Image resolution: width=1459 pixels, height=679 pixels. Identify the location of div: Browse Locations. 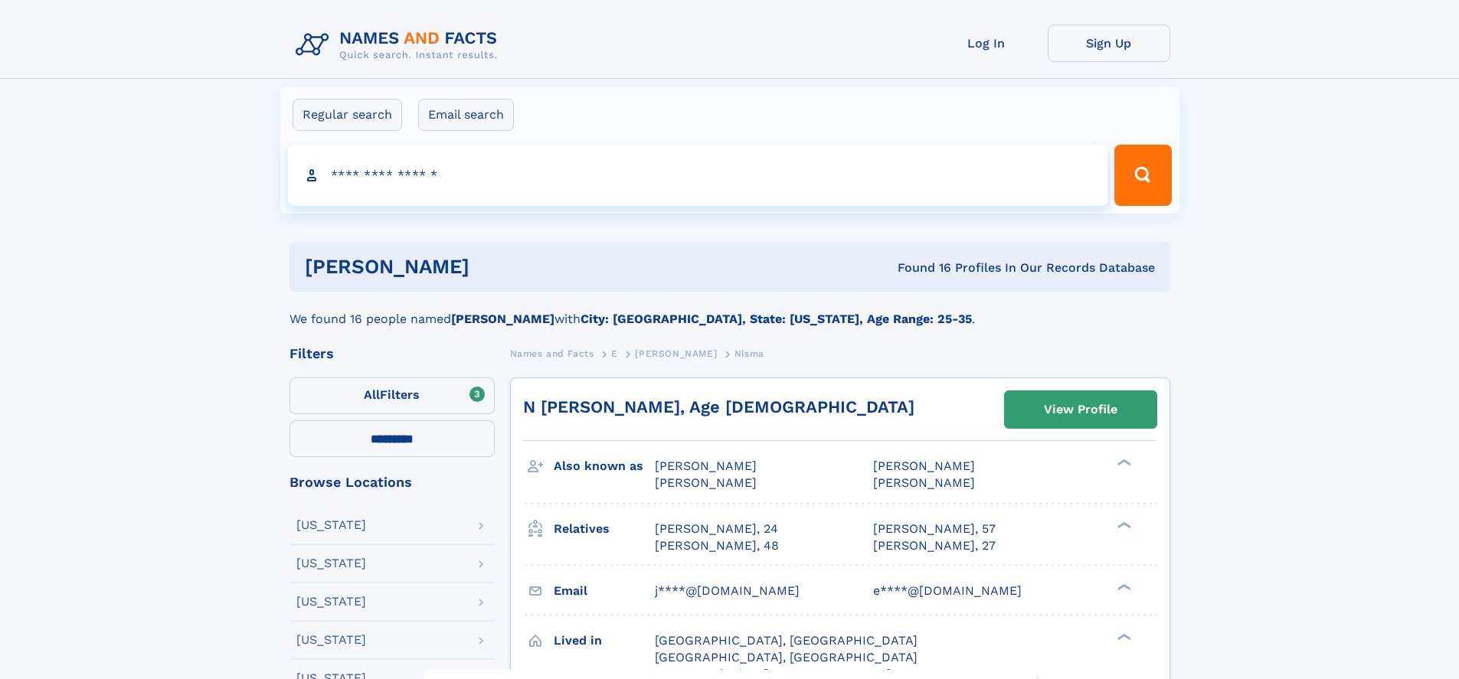
(392, 483).